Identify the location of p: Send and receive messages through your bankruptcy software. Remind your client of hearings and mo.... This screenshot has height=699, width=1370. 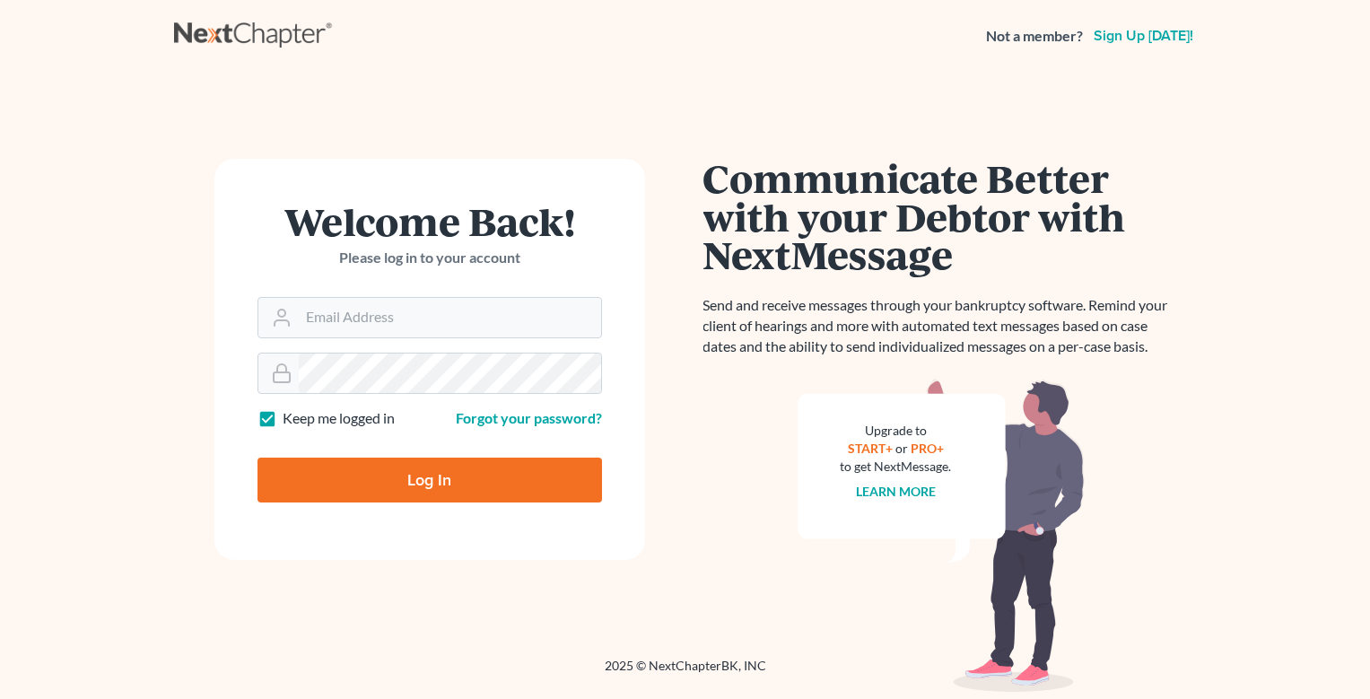
(941, 326).